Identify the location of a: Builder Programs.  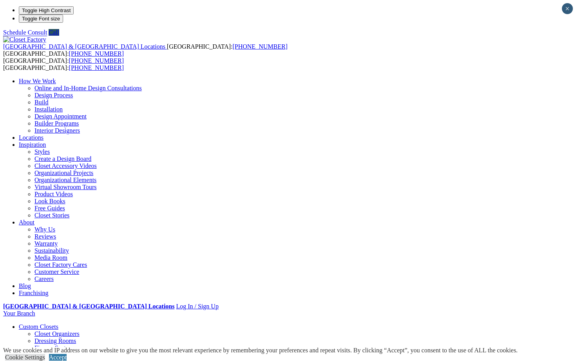
(56, 123).